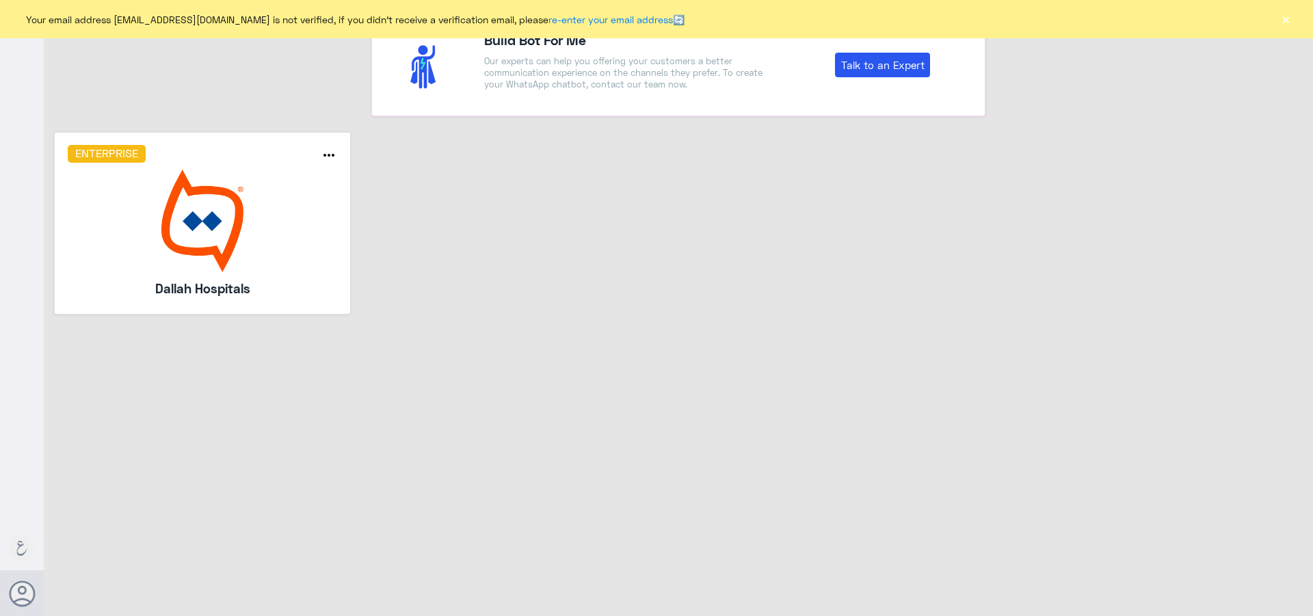 The width and height of the screenshot is (1313, 616). What do you see at coordinates (329, 155) in the screenshot?
I see `i: more_horiz` at bounding box center [329, 155].